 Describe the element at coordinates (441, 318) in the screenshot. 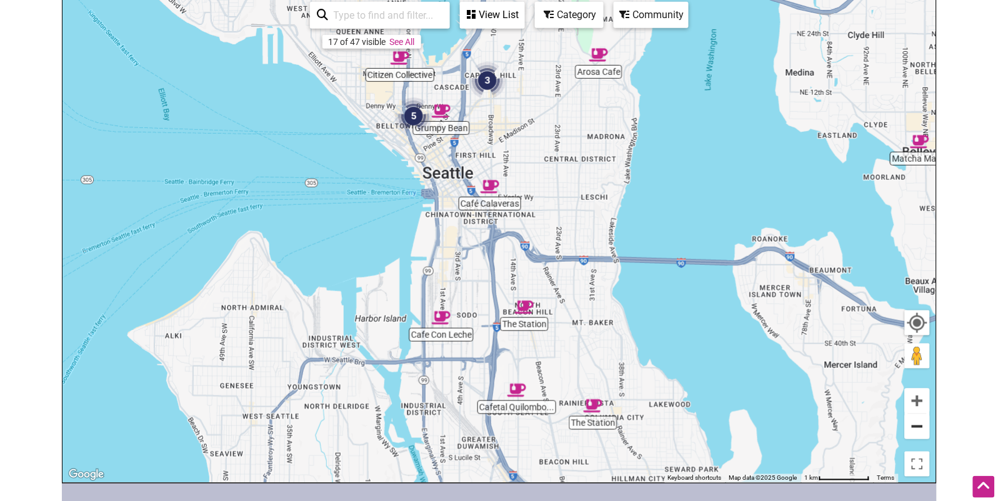

I see `div: Cafe Con Leche` at that location.